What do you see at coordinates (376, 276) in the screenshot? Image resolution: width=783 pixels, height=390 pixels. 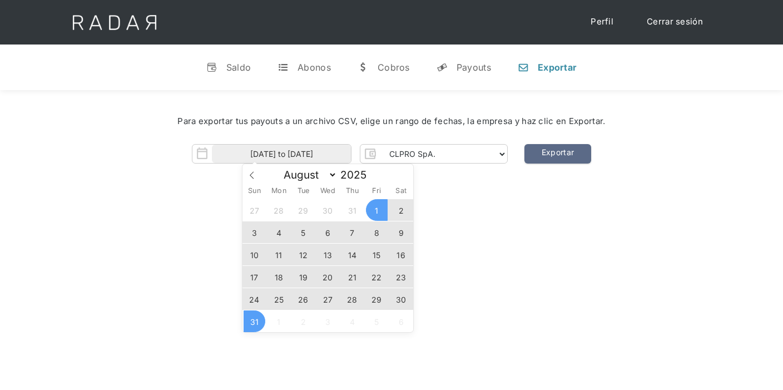 I see `span: August 22, 2025` at bounding box center [376, 276].